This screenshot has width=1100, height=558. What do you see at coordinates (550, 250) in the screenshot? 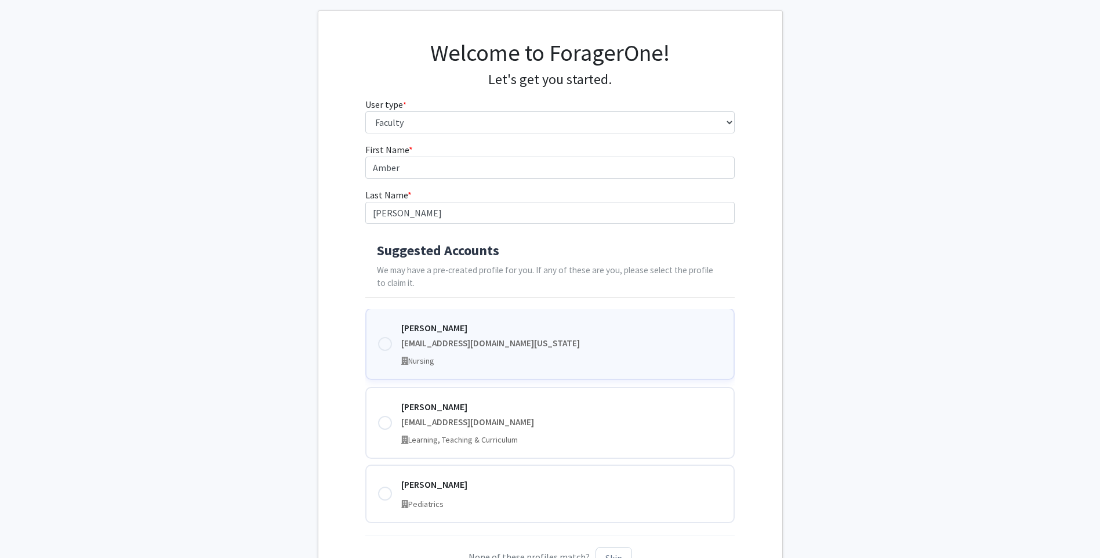
I see `h4: Suggested Accounts` at bounding box center [550, 250].